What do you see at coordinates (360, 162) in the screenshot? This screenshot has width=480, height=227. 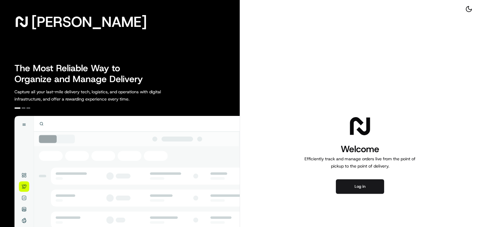 I see `p: Efficiently track and manage orders live from the point of pickup to the point of delivery.` at bounding box center [360, 162].